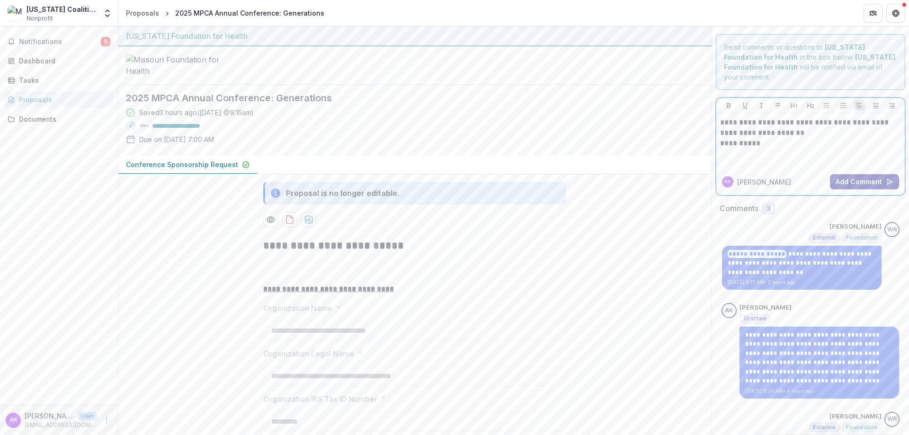 The width and height of the screenshot is (909, 435). What do you see at coordinates (896, 13) in the screenshot?
I see `button: Get Help` at bounding box center [896, 13].